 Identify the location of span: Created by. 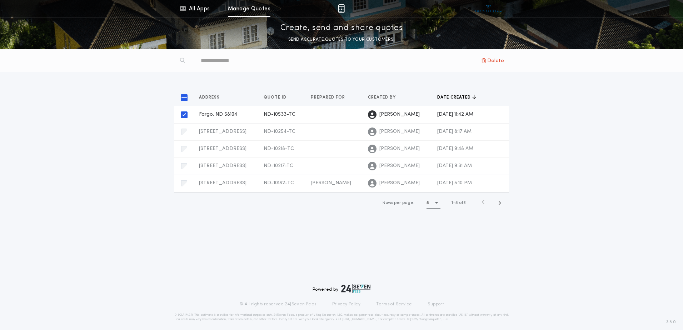
(382, 97).